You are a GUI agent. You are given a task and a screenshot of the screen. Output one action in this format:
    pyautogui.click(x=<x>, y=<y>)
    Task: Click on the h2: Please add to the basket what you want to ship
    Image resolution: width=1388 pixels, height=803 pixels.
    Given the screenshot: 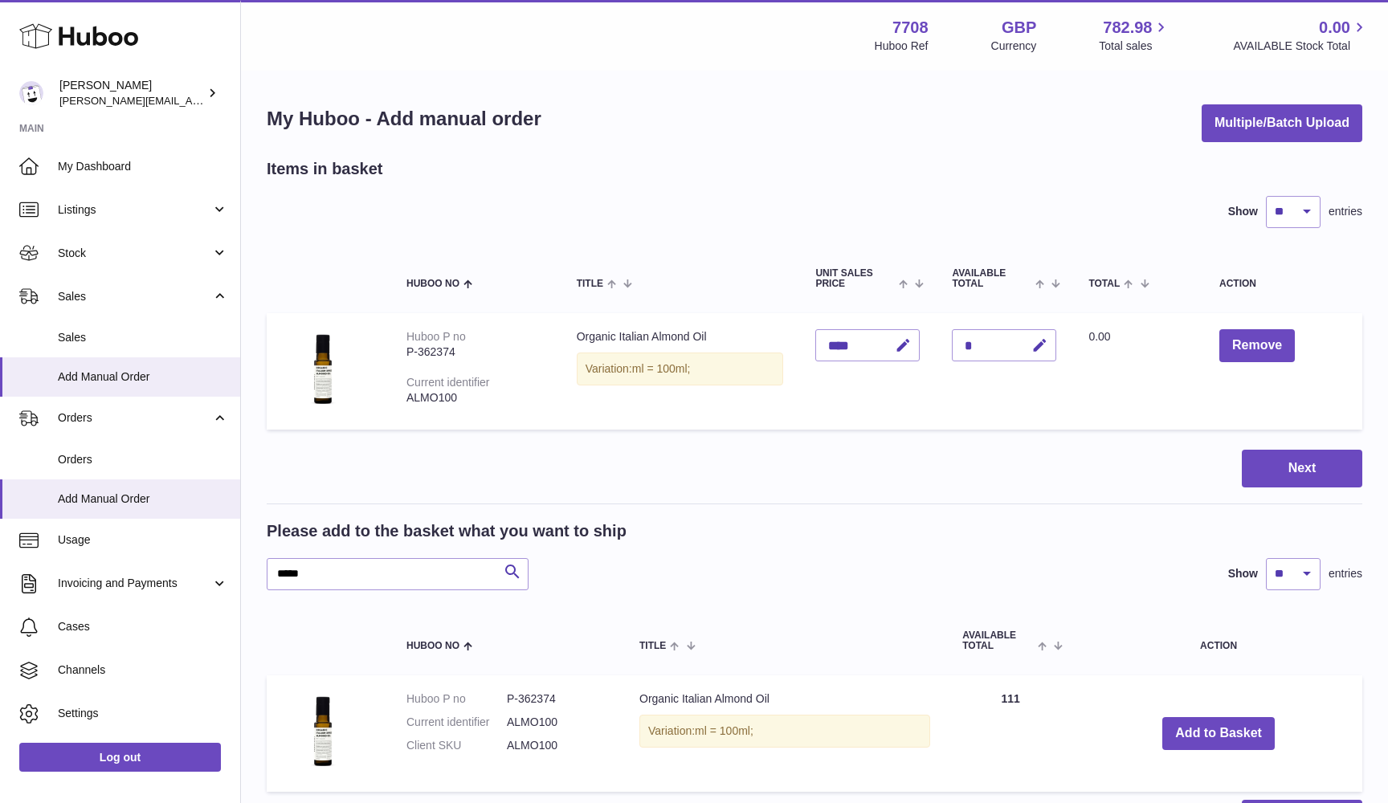 What is the action you would take?
    pyautogui.click(x=447, y=531)
    